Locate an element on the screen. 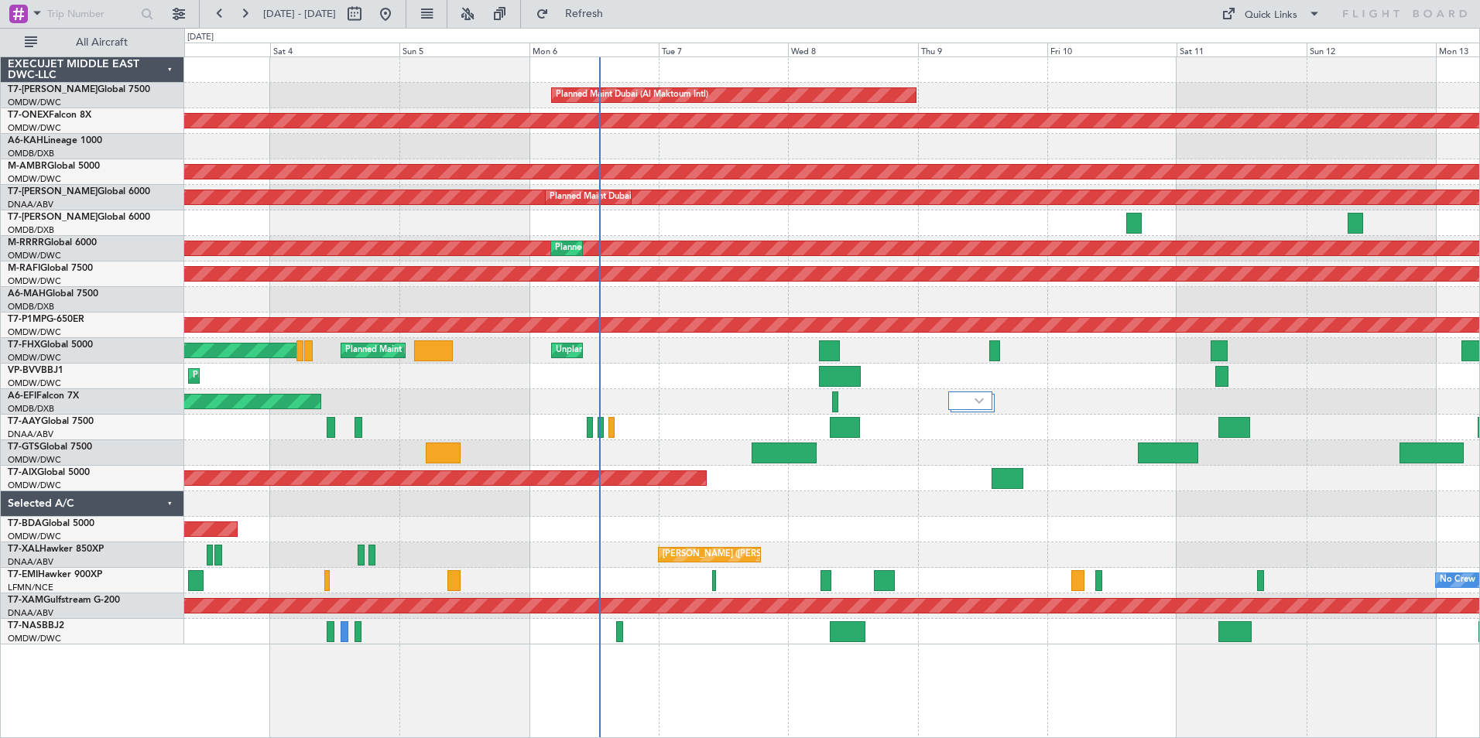 Image resolution: width=1480 pixels, height=738 pixels. span: VP-BVV is located at coordinates (24, 371).